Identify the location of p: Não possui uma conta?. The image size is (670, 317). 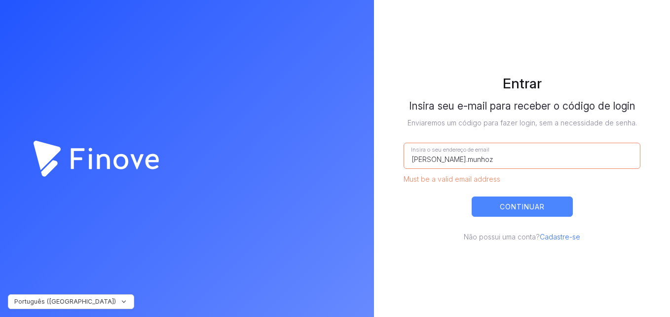
(522, 236).